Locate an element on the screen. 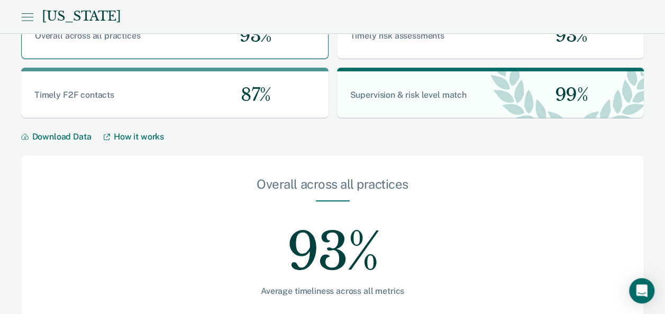  span: 99% is located at coordinates (566, 95).